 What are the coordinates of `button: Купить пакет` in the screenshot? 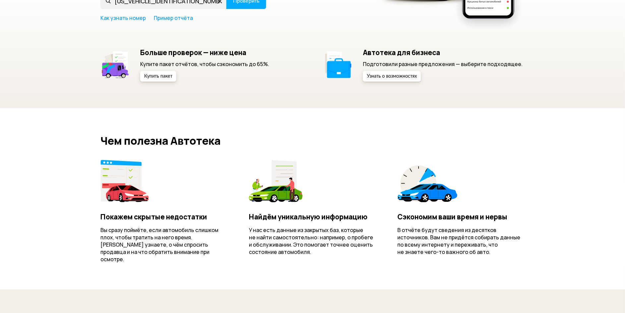 It's located at (158, 76).